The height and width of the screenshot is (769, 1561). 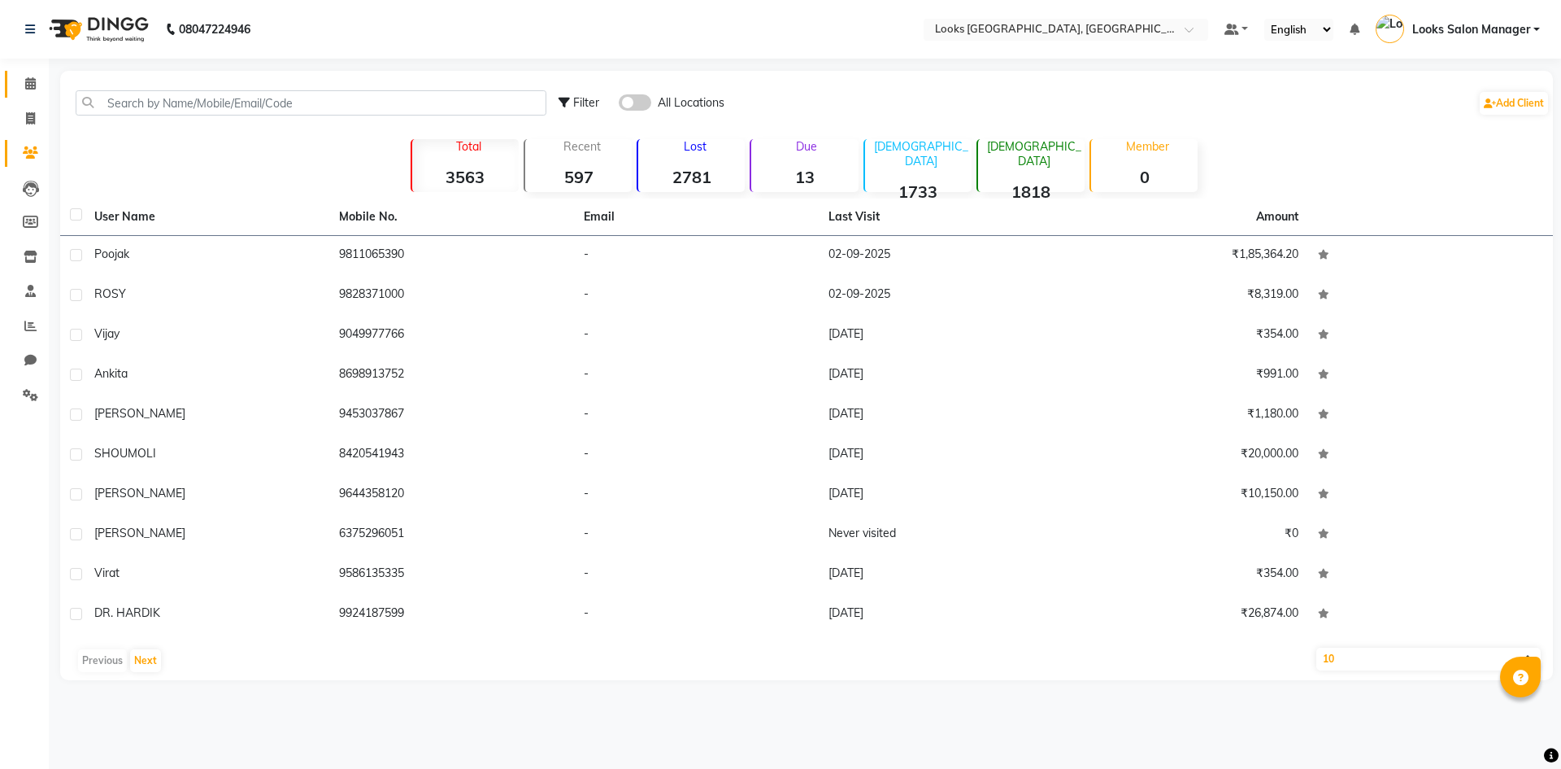 I want to click on th: Mobile No., so click(x=451, y=217).